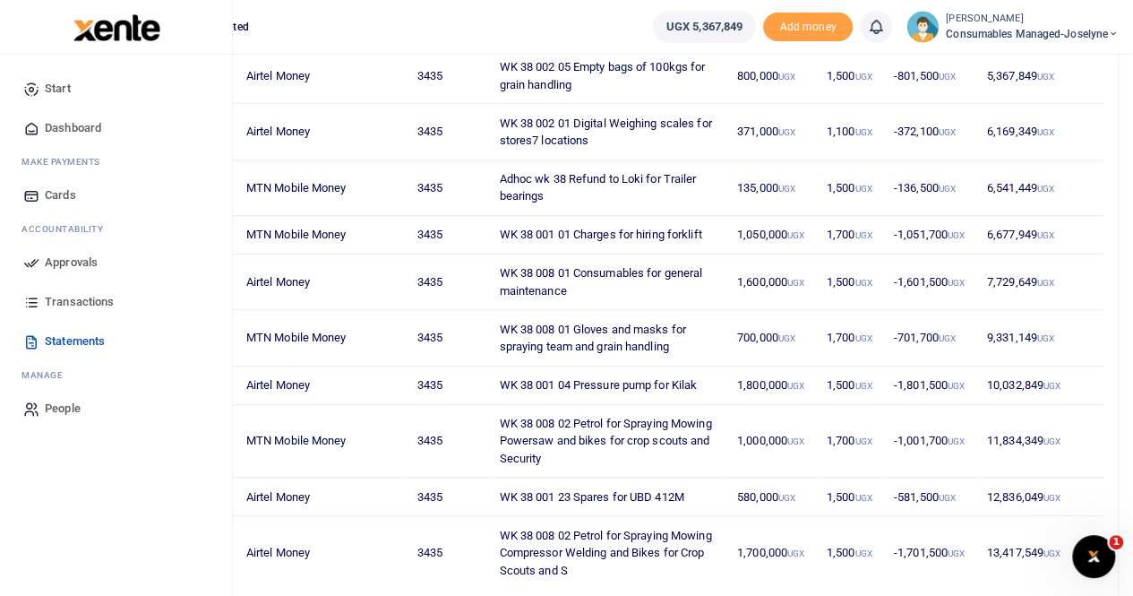 This screenshot has height=596, width=1133. I want to click on td: WK 38 001 01 Charges for hiring forklift, so click(607, 235).